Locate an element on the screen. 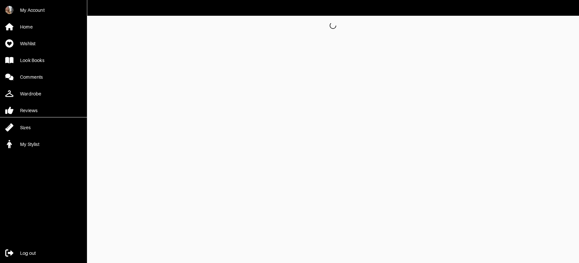 Image resolution: width=579 pixels, height=263 pixels. div: My Account is located at coordinates (32, 10).